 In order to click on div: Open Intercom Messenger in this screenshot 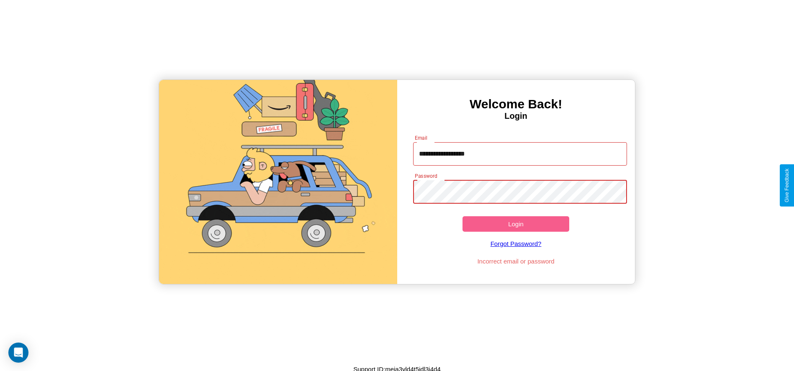, I will do `click(18, 353)`.